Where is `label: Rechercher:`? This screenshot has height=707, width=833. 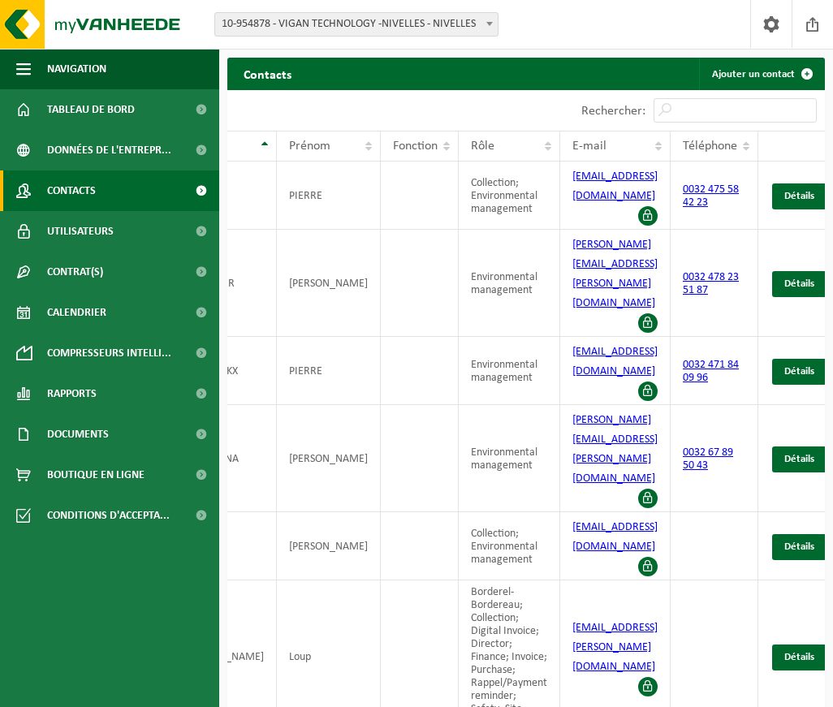
label: Rechercher: is located at coordinates (613, 111).